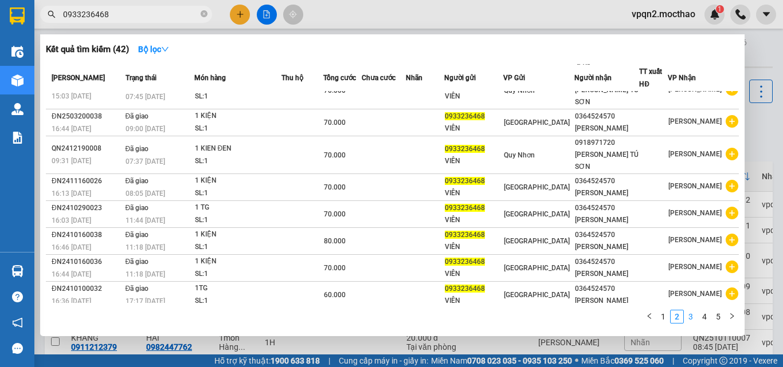  Describe the element at coordinates (17, 137) in the screenshot. I see `img: solution-icon` at that location.